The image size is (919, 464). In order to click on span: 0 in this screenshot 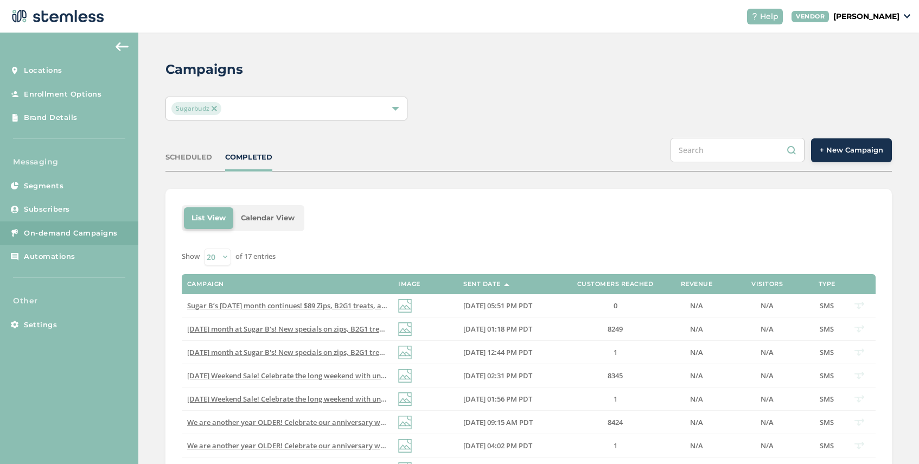, I will do `click(615, 306)`.